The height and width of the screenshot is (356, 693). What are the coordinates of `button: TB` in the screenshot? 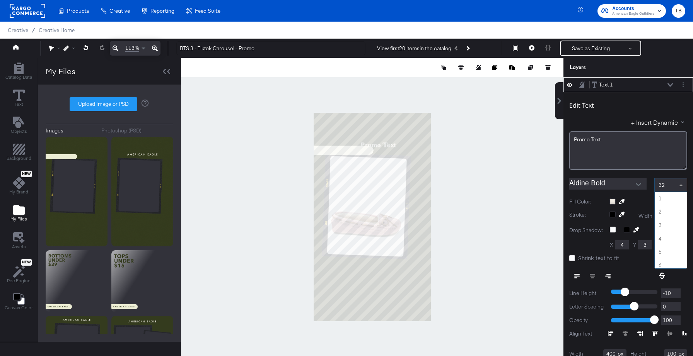 It's located at (678, 11).